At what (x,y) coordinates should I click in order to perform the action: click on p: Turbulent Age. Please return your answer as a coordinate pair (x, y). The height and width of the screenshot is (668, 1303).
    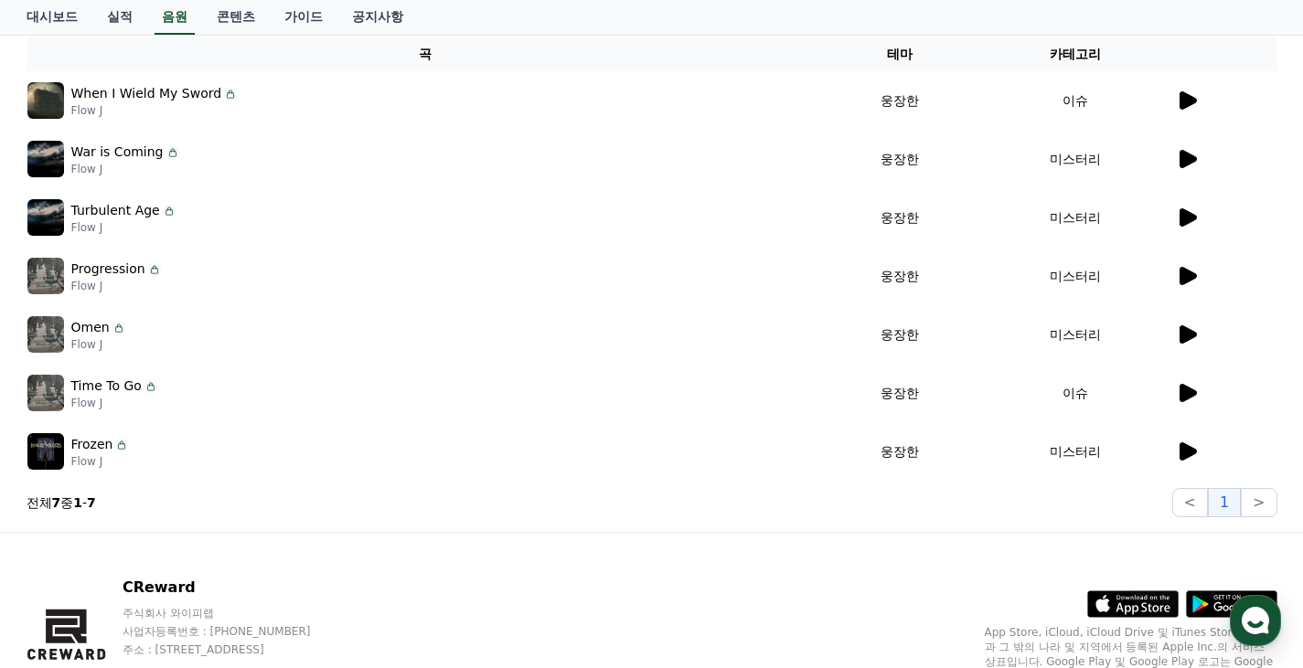
    Looking at the image, I should click on (115, 210).